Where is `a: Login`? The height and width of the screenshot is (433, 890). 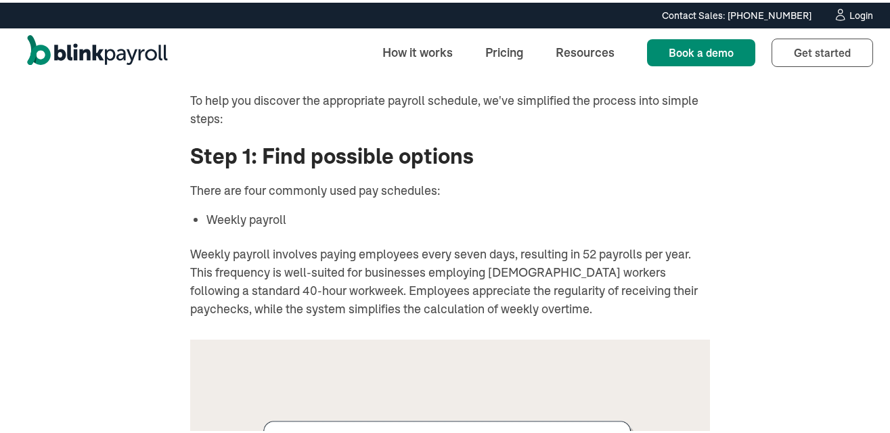 a: Login is located at coordinates (853, 13).